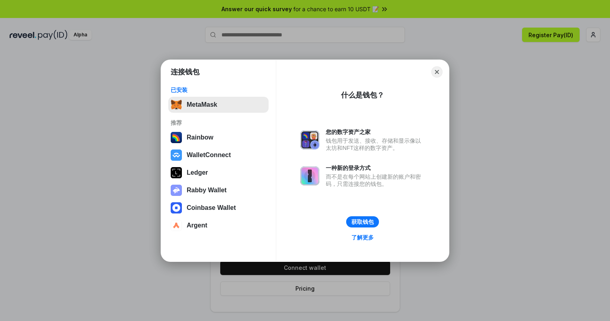  What do you see at coordinates (375, 144) in the screenshot?
I see `div: 钱包用于发送、接收、存储和显示像以太坊和NFT这样的数字资产。` at bounding box center [375, 144].